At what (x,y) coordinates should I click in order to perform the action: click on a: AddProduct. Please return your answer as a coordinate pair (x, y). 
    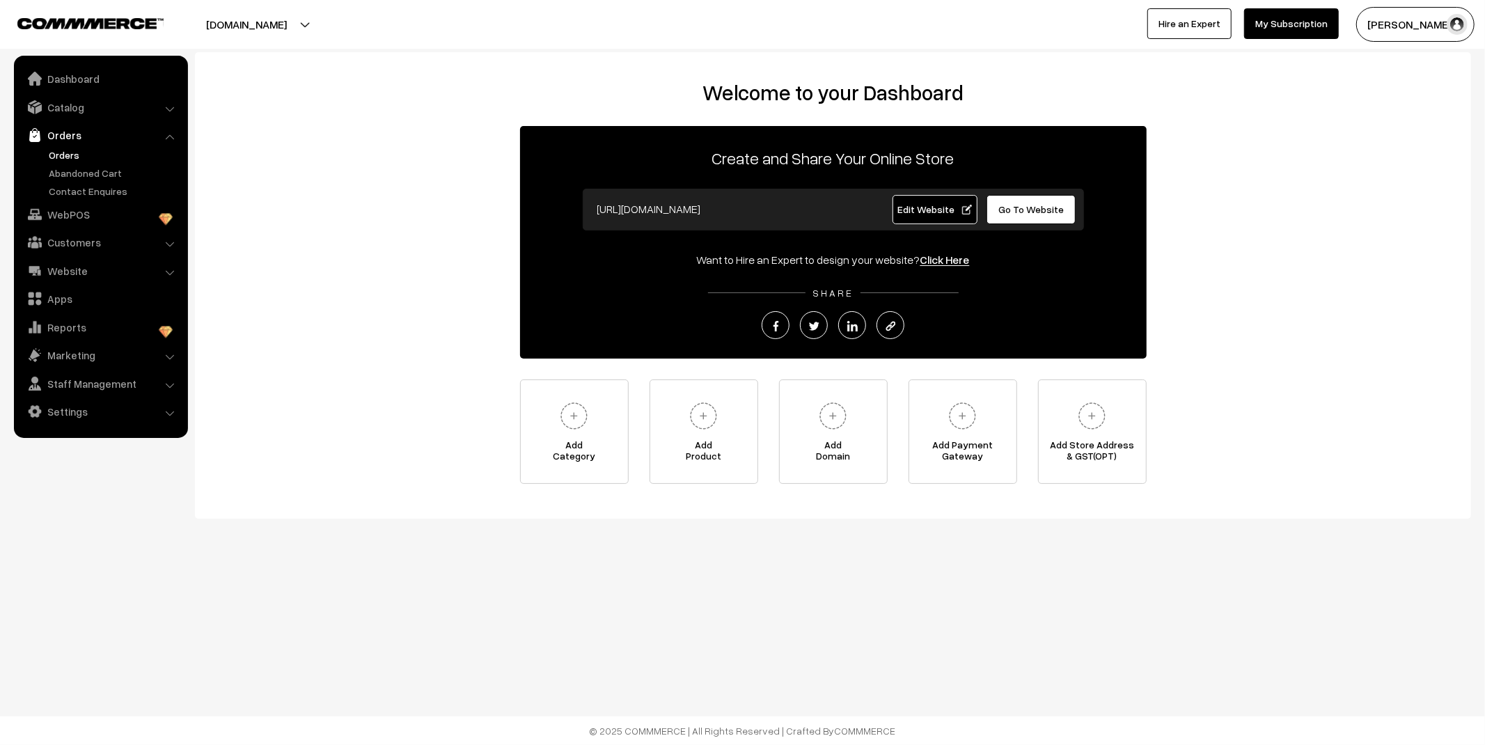
    Looking at the image, I should click on (704, 432).